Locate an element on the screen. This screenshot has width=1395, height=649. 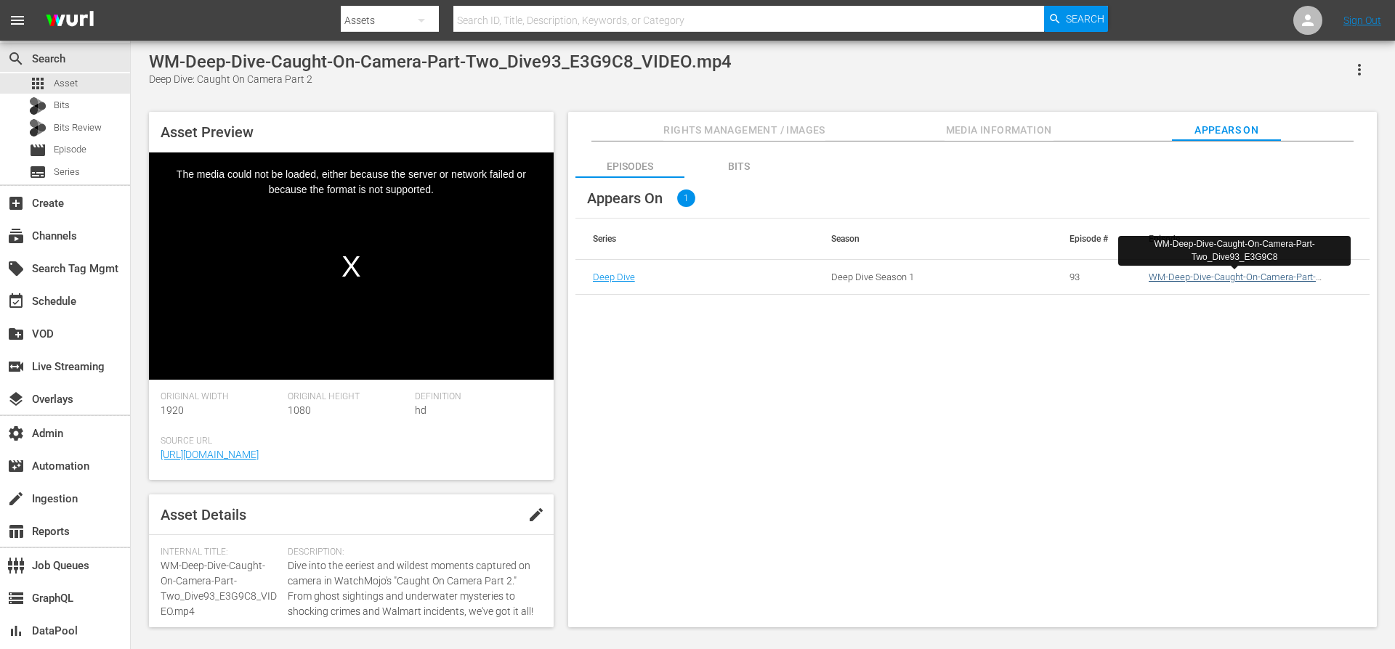
span: Description: is located at coordinates (411, 553).